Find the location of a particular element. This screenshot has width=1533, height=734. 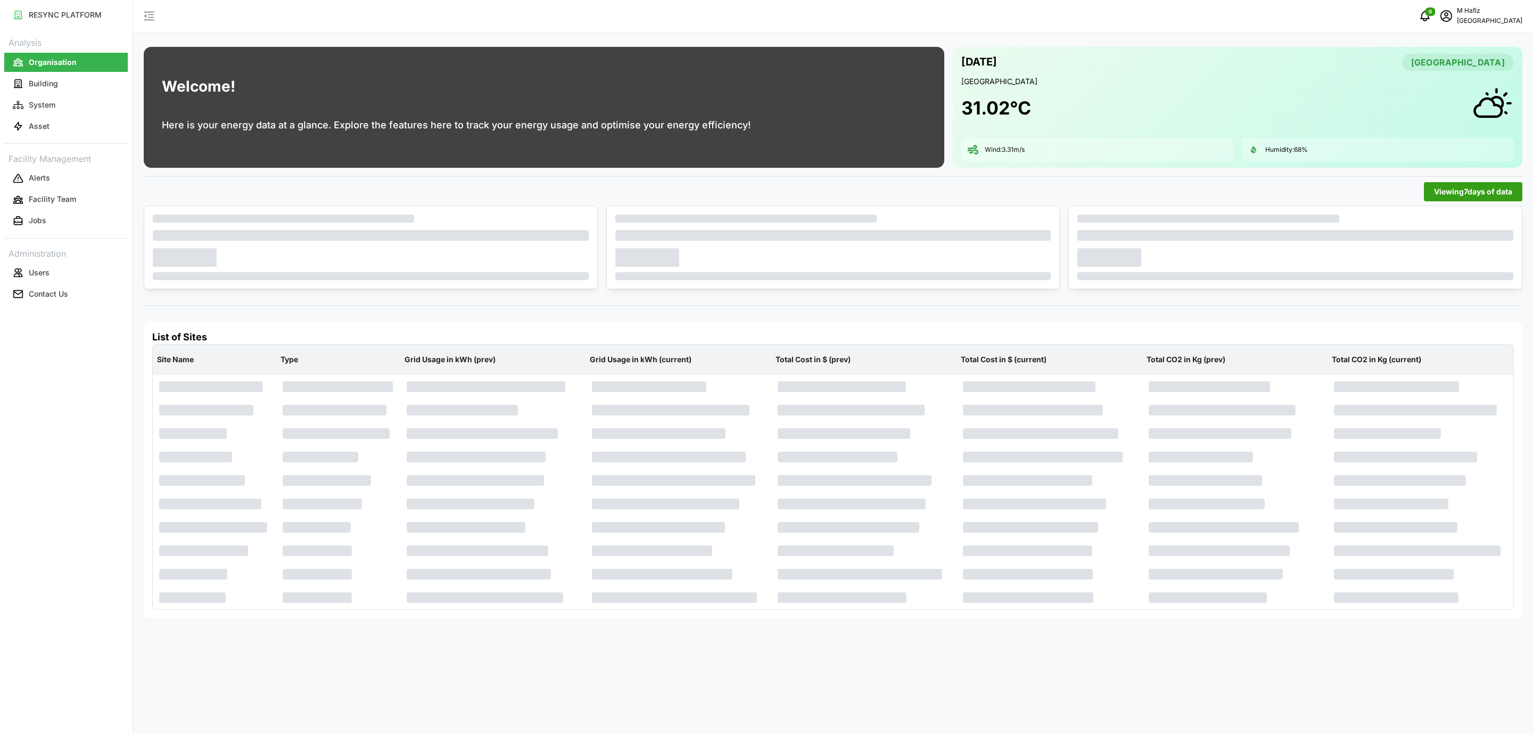

p: Facility Team is located at coordinates (52, 199).